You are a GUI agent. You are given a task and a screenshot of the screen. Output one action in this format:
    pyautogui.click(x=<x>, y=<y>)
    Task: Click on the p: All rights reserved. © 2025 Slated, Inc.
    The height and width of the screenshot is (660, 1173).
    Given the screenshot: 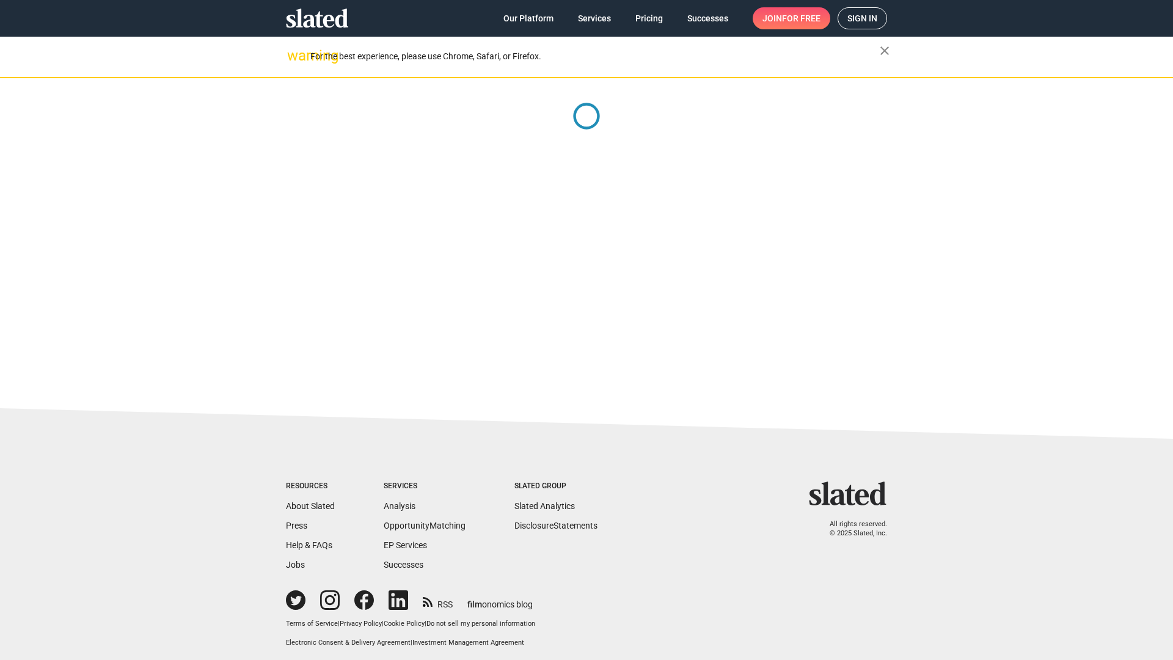 What is the action you would take?
    pyautogui.click(x=852, y=528)
    